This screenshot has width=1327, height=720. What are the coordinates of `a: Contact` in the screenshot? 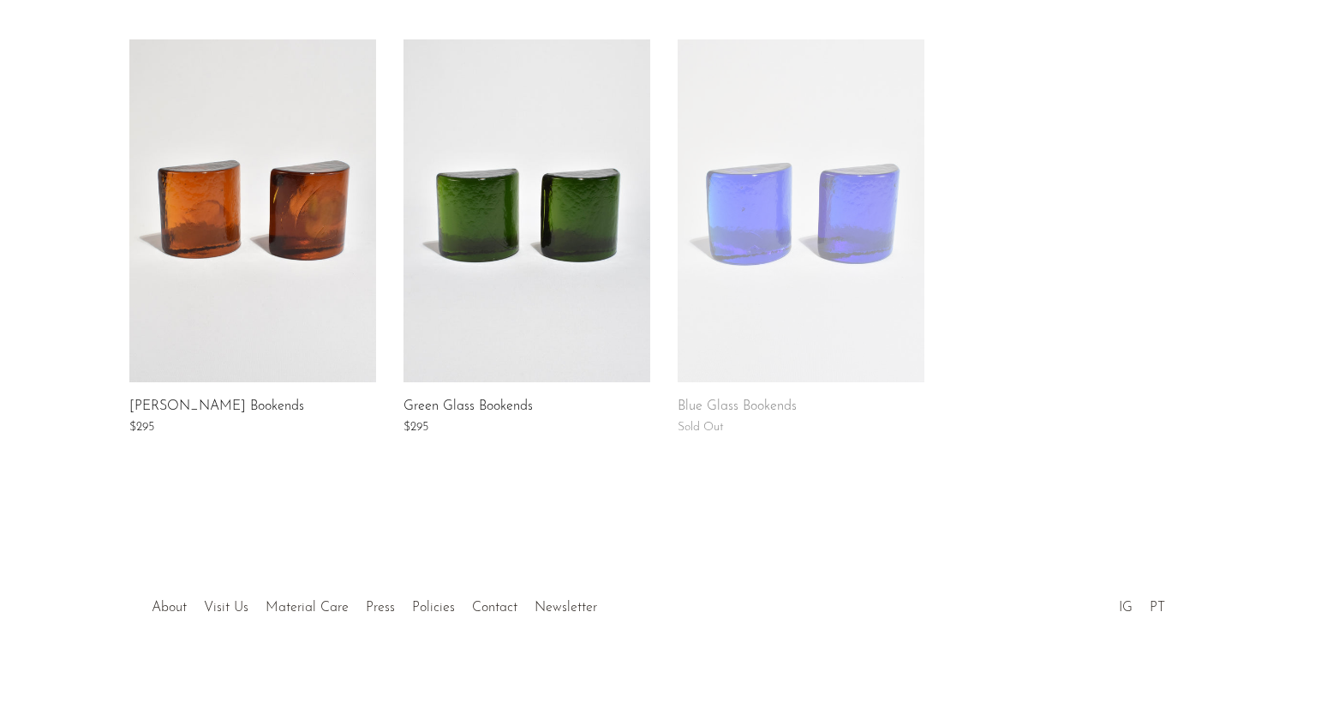 It's located at (494, 608).